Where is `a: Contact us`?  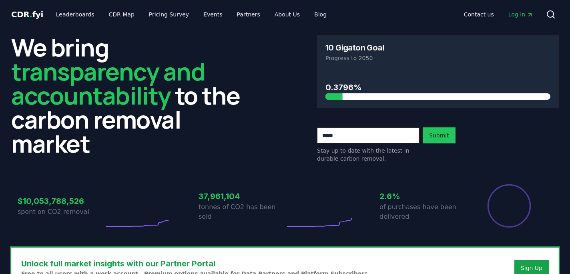 a: Contact us is located at coordinates (479, 14).